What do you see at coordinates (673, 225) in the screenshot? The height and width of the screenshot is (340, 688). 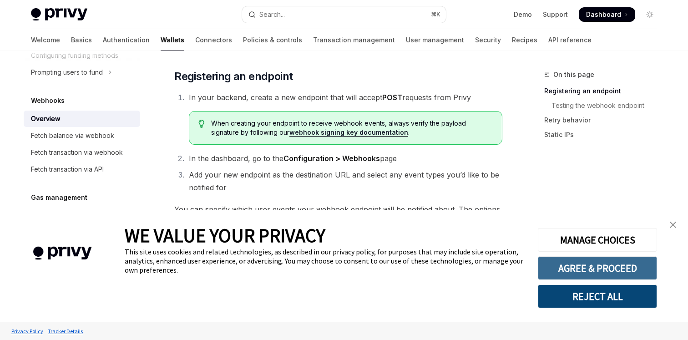 I see `a: close banner` at bounding box center [673, 225].